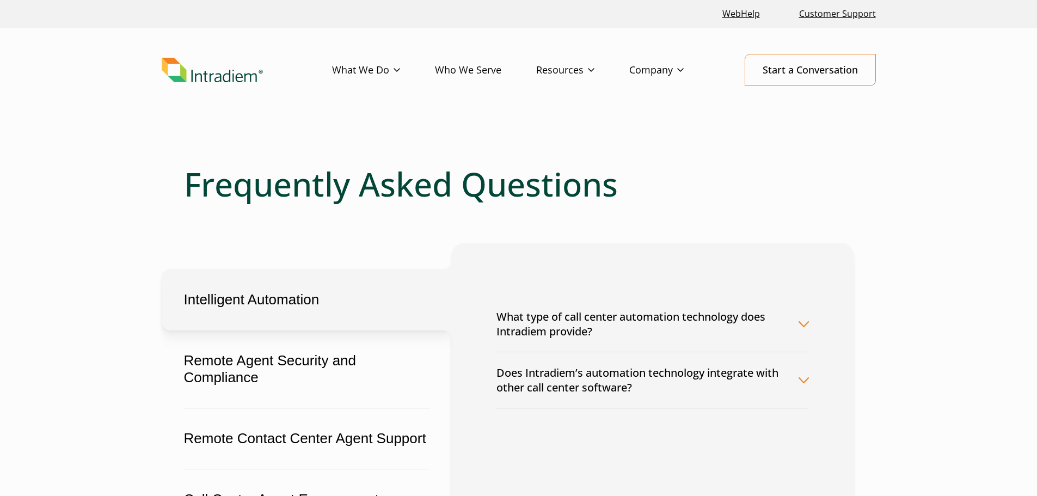  What do you see at coordinates (306, 299) in the screenshot?
I see `button: Intelligent Automation` at bounding box center [306, 299].